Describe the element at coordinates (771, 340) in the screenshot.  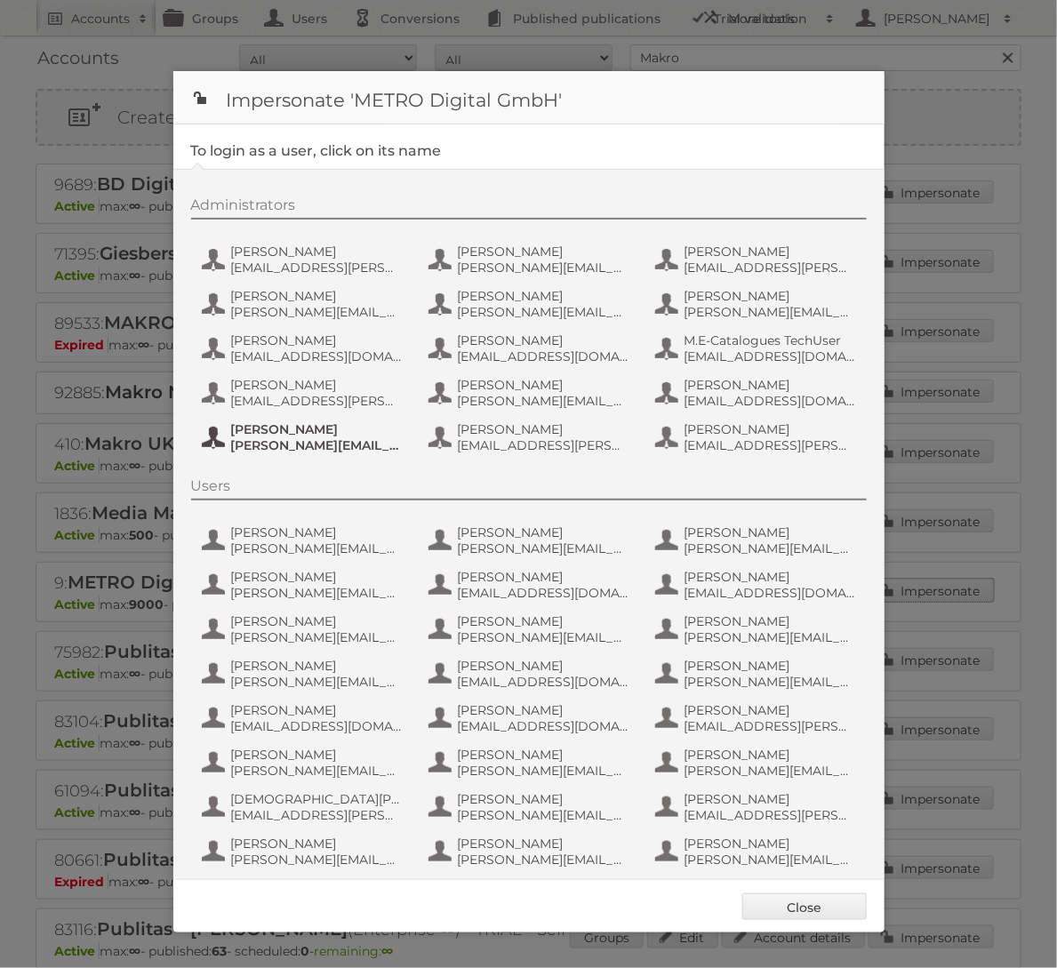
I see `span: M.E-Catalogues TechUser` at that location.